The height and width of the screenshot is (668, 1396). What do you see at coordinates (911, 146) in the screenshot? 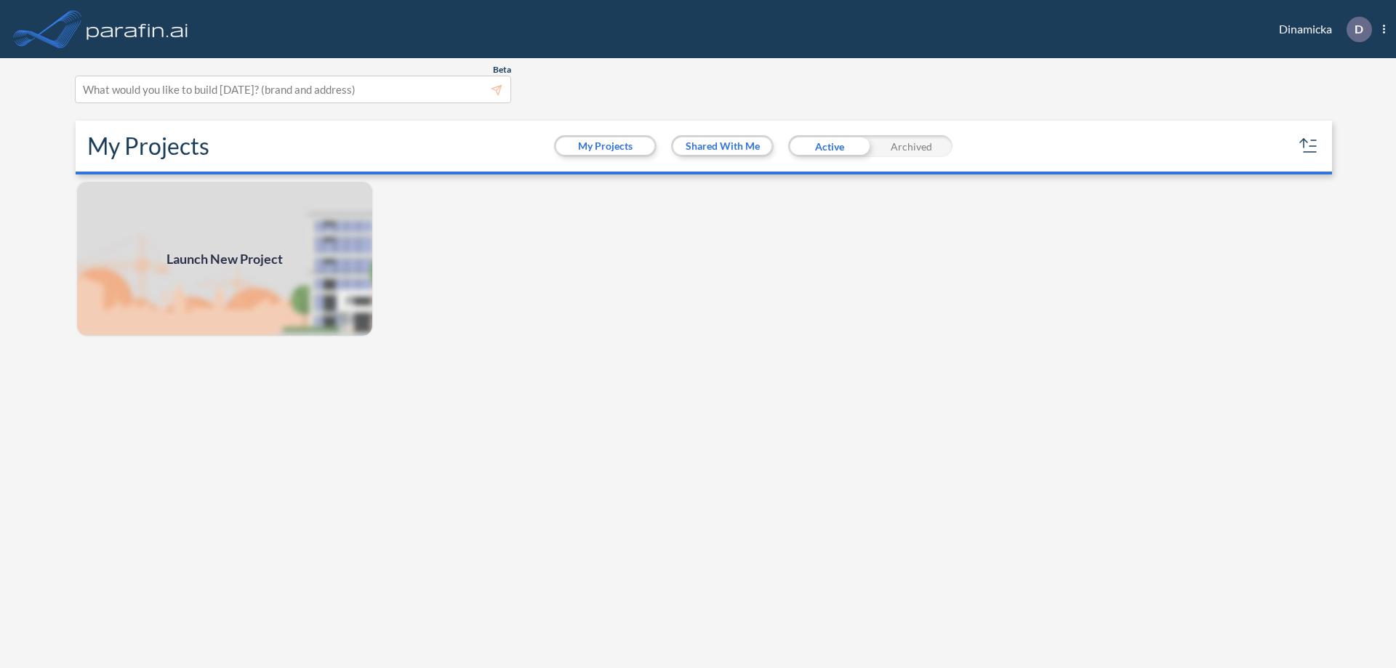
I see `div: Archived` at bounding box center [911, 146].